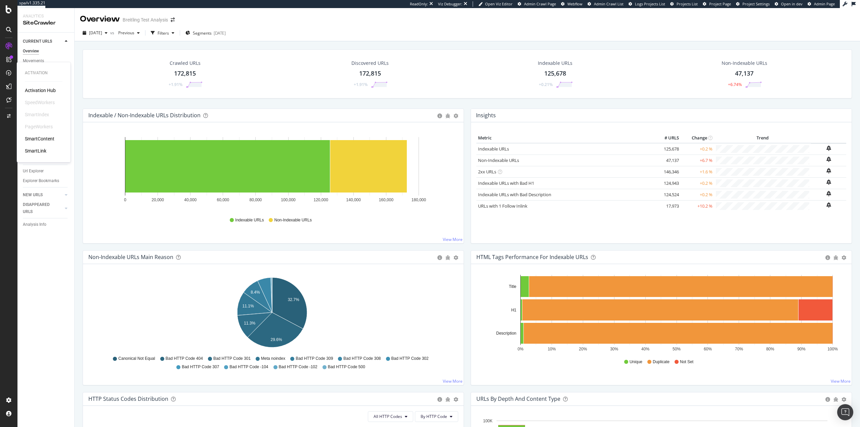 The image size is (860, 427). Describe the element at coordinates (202, 33) in the screenshot. I see `span: Segments` at that location.